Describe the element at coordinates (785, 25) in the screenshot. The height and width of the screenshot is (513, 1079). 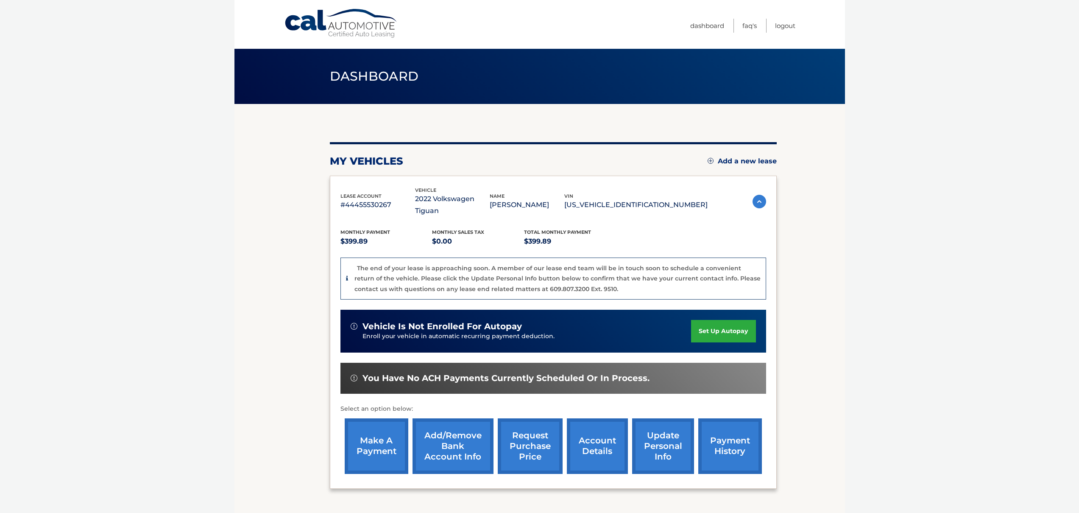
I see `a: Logout` at that location.